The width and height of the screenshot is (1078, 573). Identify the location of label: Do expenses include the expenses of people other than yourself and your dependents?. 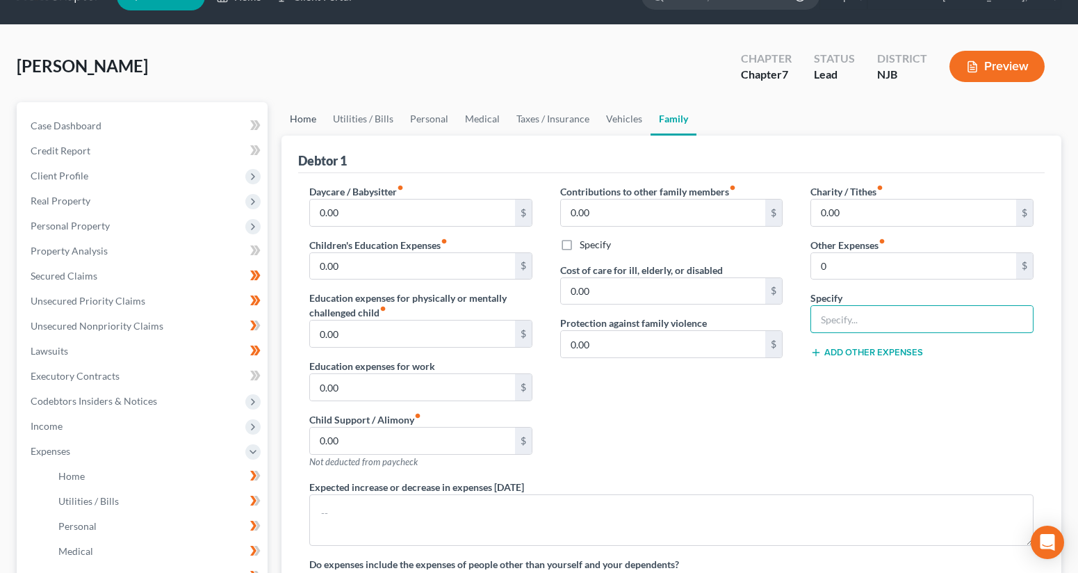
(672, 564).